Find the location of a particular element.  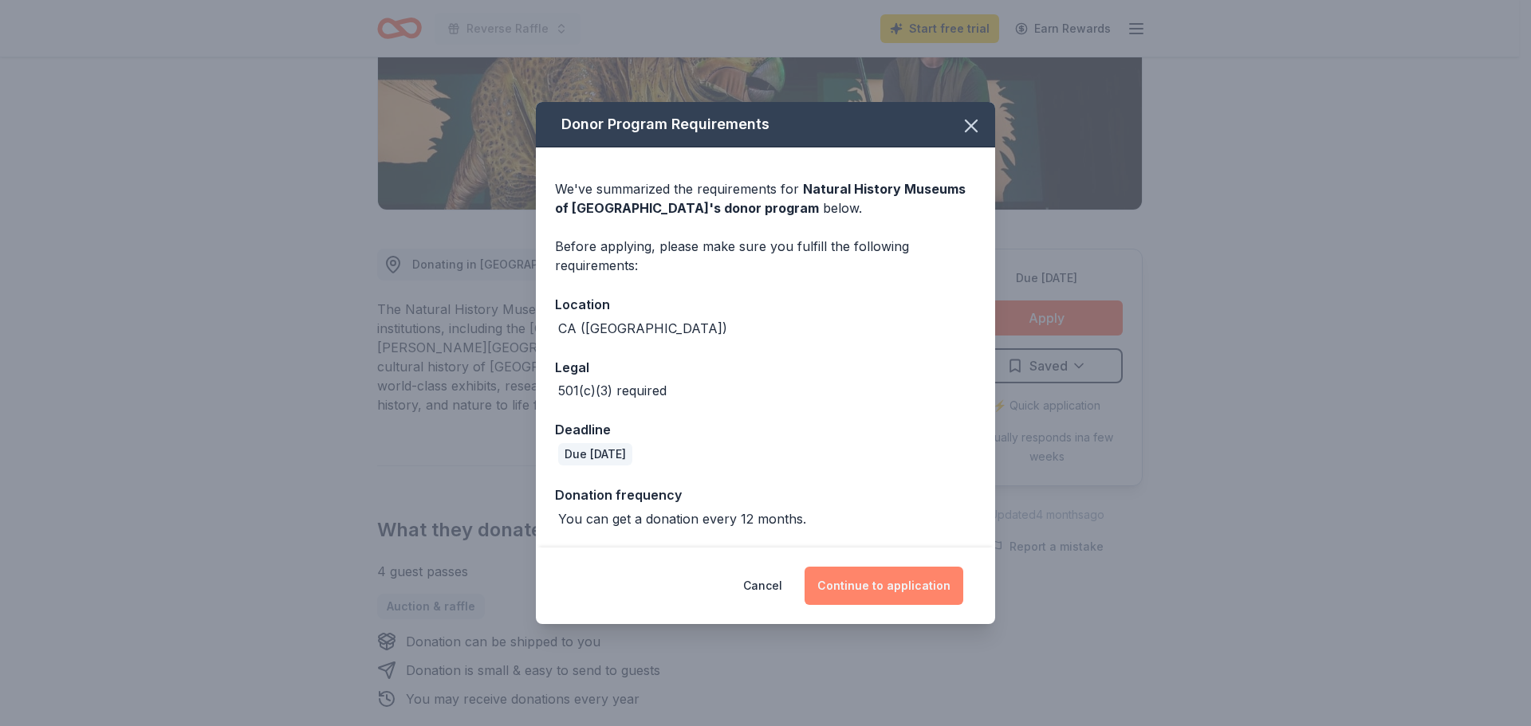

div: Donor Program Requirements is located at coordinates (765, 124).